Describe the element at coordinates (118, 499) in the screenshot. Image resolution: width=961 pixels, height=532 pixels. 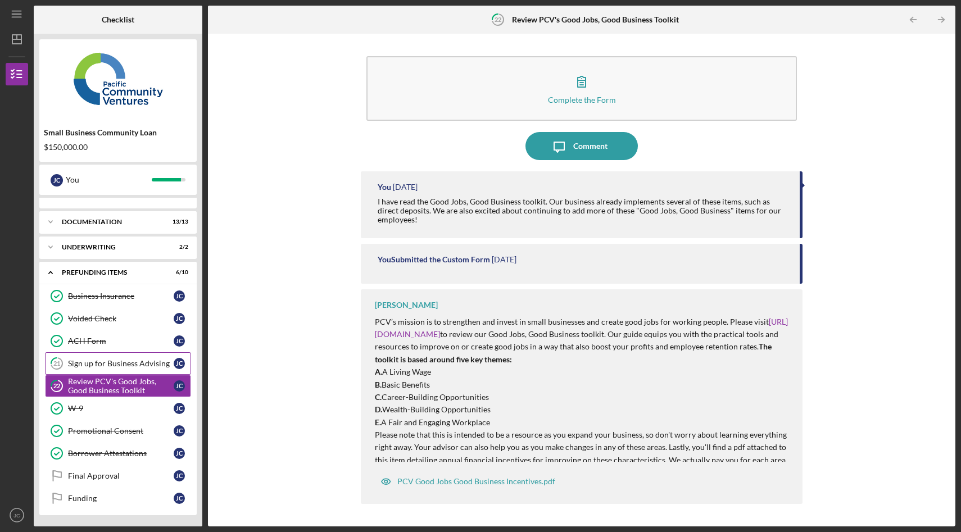
I see `a: FundingJC` at that location.